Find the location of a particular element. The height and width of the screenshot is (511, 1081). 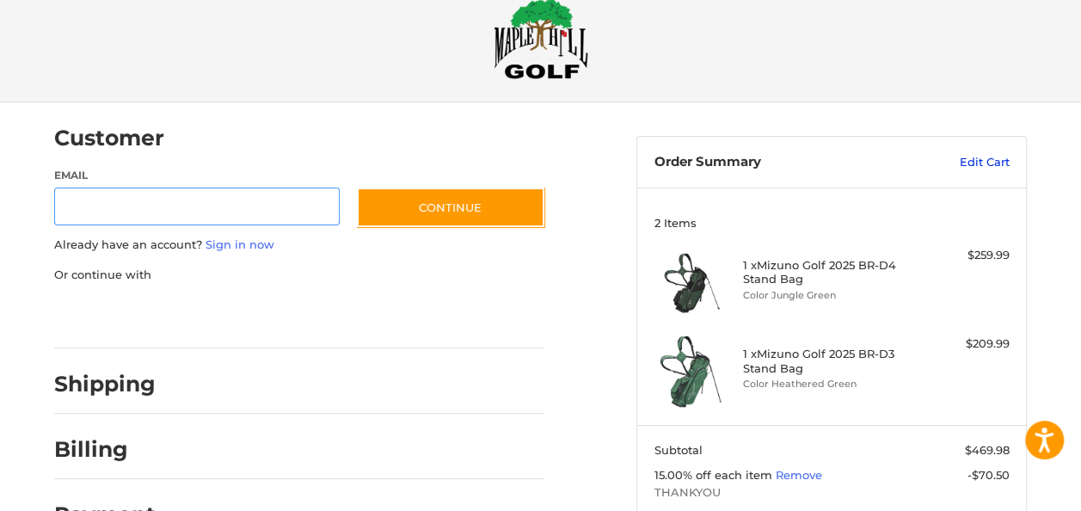

span: -$70.50 is located at coordinates (988, 475).